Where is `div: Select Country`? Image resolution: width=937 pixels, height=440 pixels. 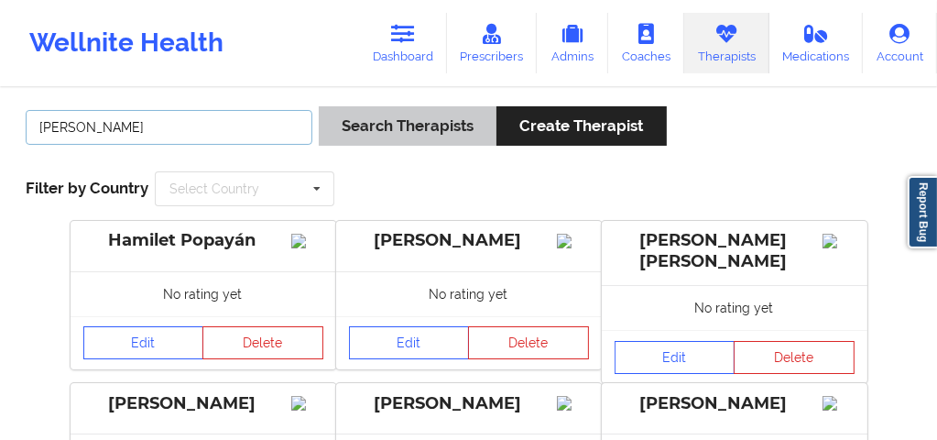 div: Select Country is located at coordinates (214, 189).